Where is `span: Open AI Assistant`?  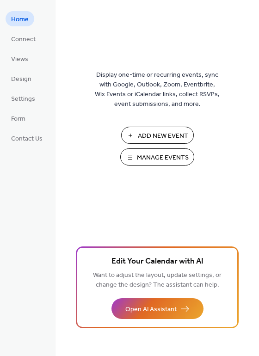
span: Open AI Assistant is located at coordinates (151, 309).